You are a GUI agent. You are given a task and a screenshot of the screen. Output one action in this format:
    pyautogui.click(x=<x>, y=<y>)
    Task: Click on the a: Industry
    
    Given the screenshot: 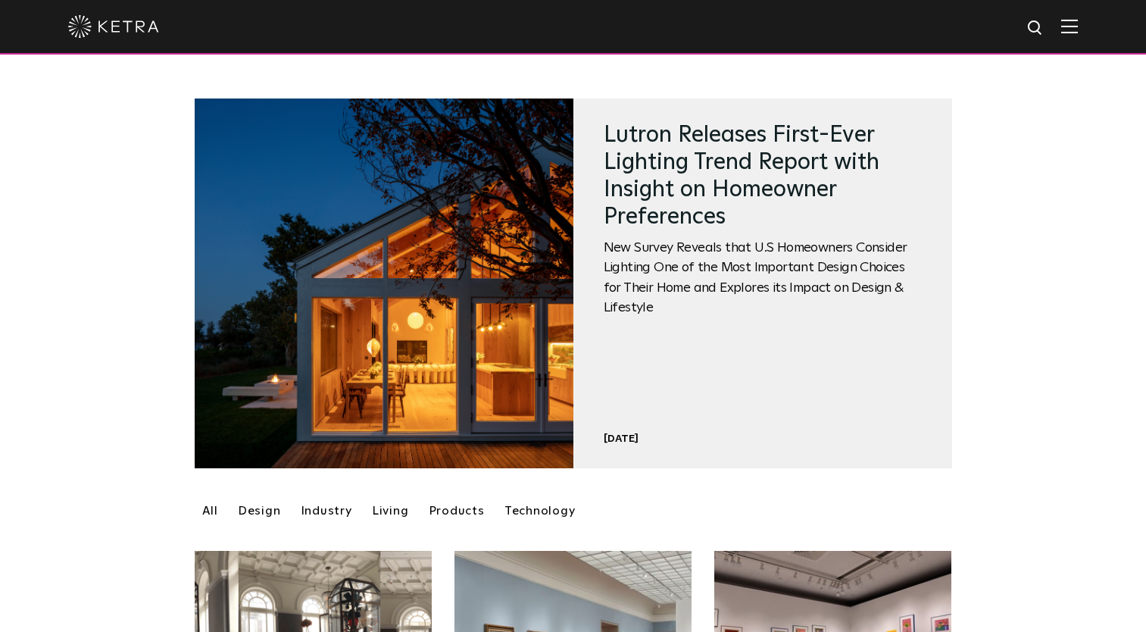 What is the action you would take?
    pyautogui.click(x=326, y=511)
    